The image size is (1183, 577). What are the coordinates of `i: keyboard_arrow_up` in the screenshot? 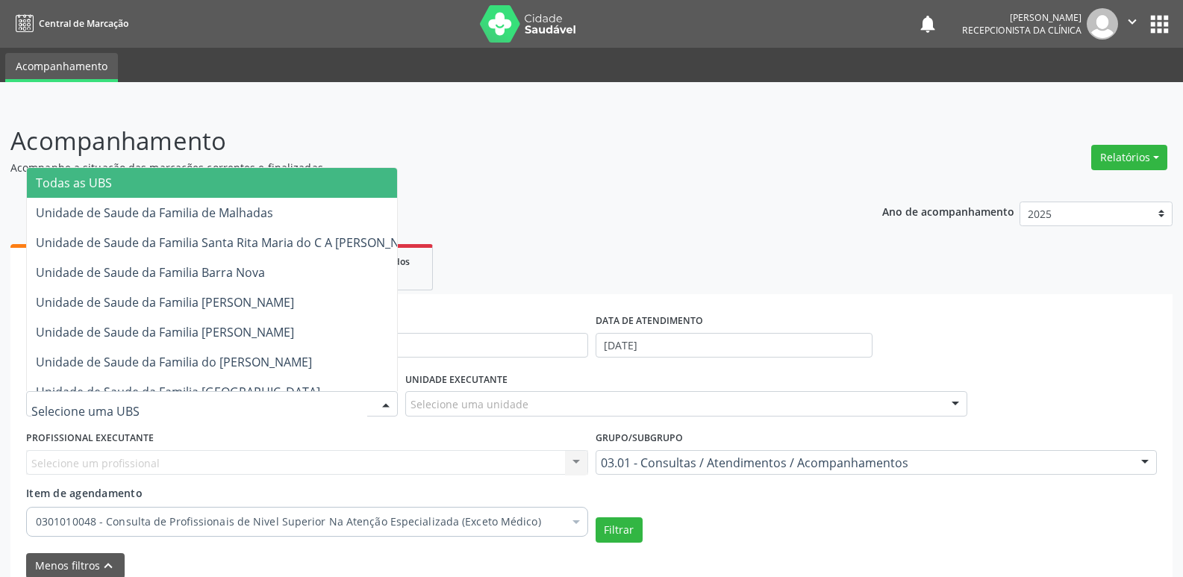 It's located at (108, 566).